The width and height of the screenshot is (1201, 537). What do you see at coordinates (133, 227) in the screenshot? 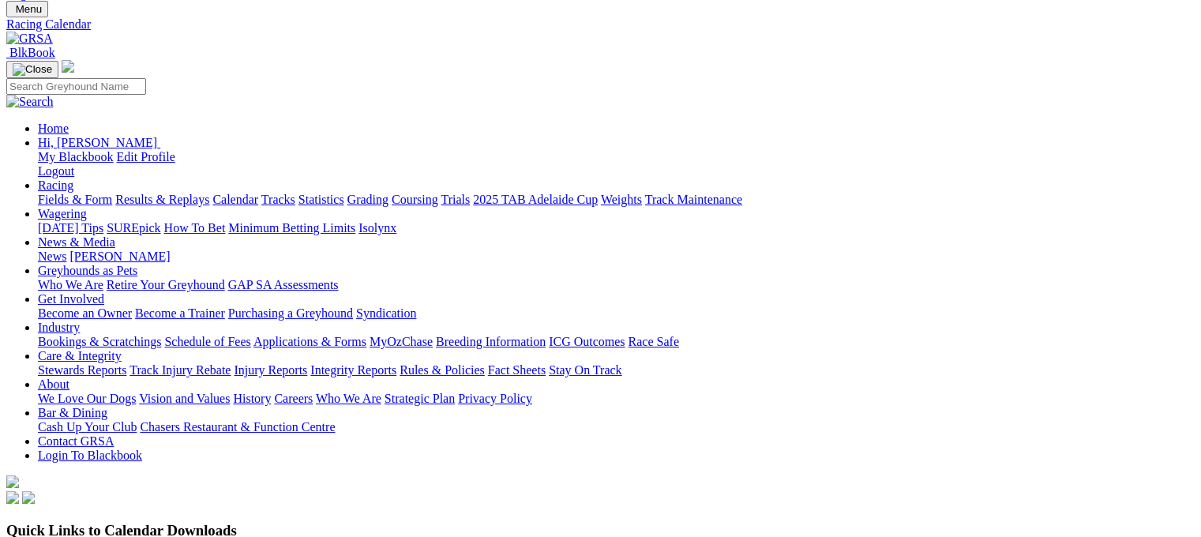
I see `a: SUREpick` at bounding box center [133, 227].